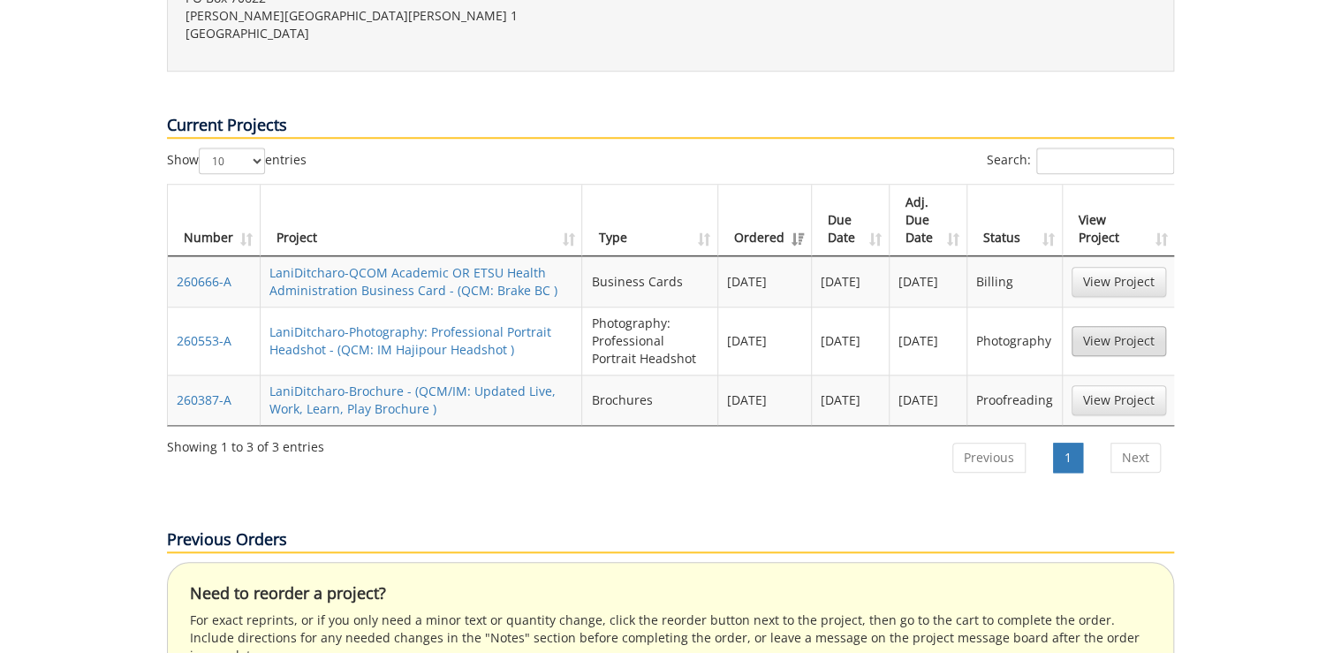 This screenshot has height=653, width=1341. I want to click on a: 260666-A, so click(204, 281).